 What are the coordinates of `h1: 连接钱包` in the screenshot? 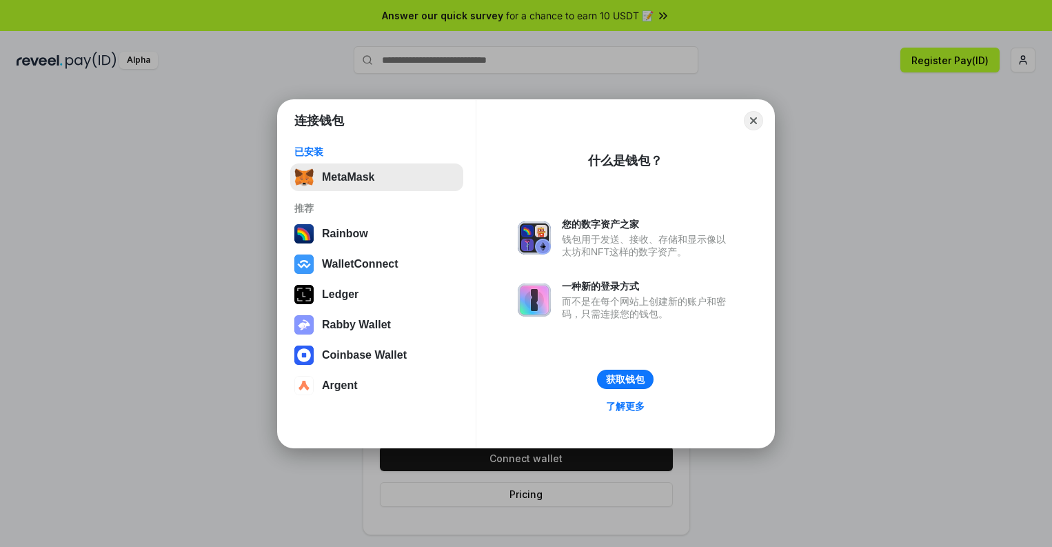 It's located at (319, 121).